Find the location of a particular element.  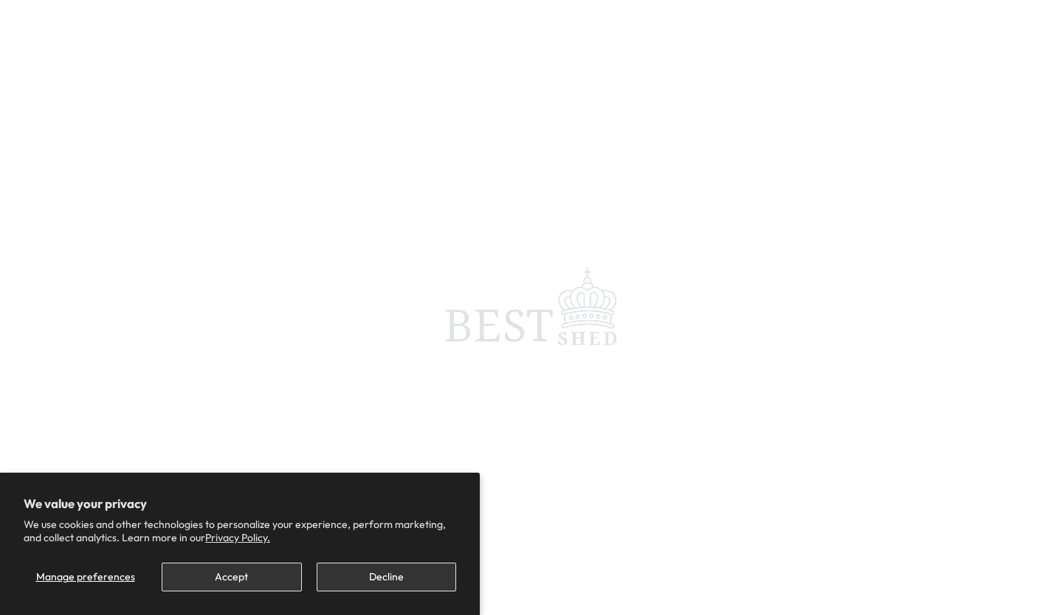

h2: We value your privacy is located at coordinates (240, 504).